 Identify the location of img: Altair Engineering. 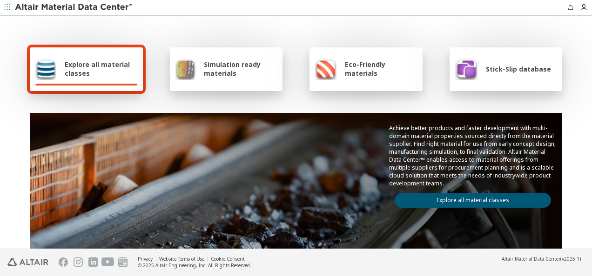
(28, 262).